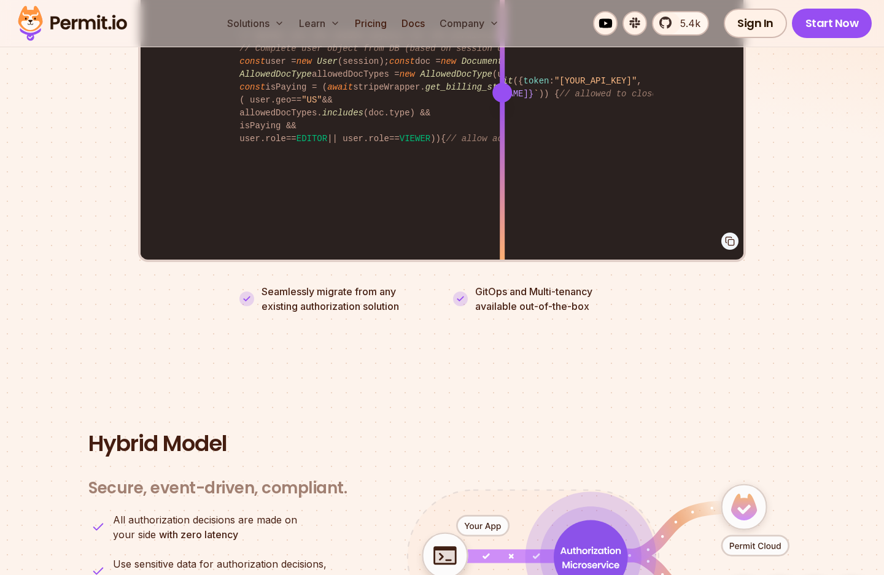  Describe the element at coordinates (536, 81) in the screenshot. I see `span: token` at that location.